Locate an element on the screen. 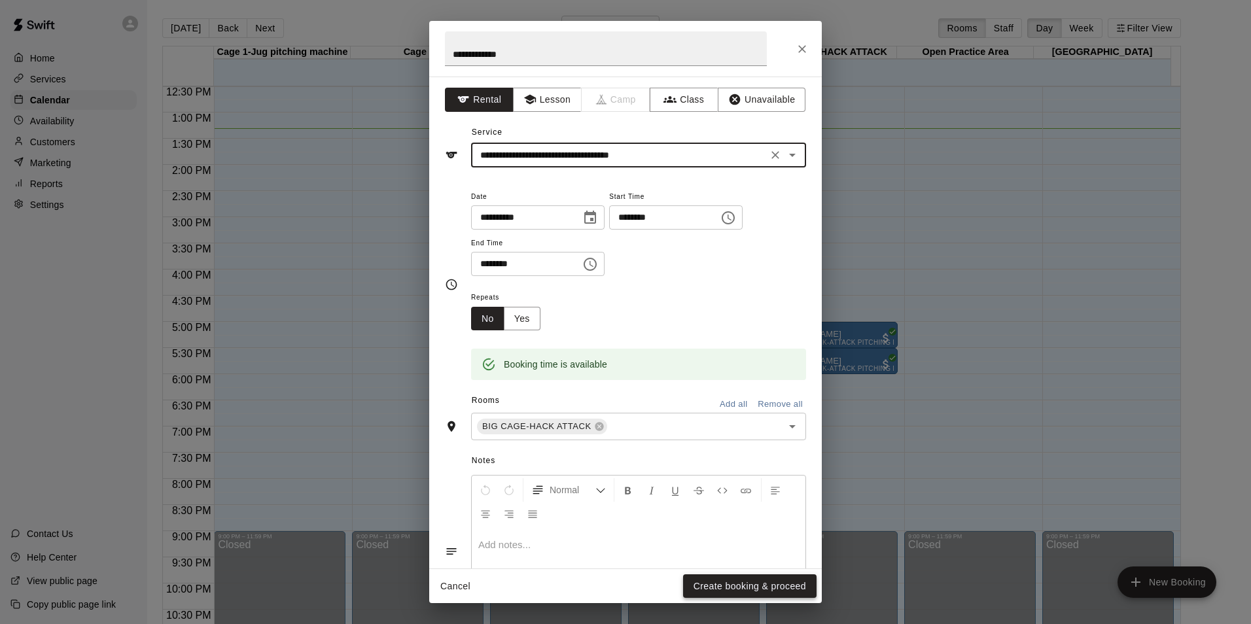 The height and width of the screenshot is (624, 1251). button: Redo is located at coordinates (509, 490).